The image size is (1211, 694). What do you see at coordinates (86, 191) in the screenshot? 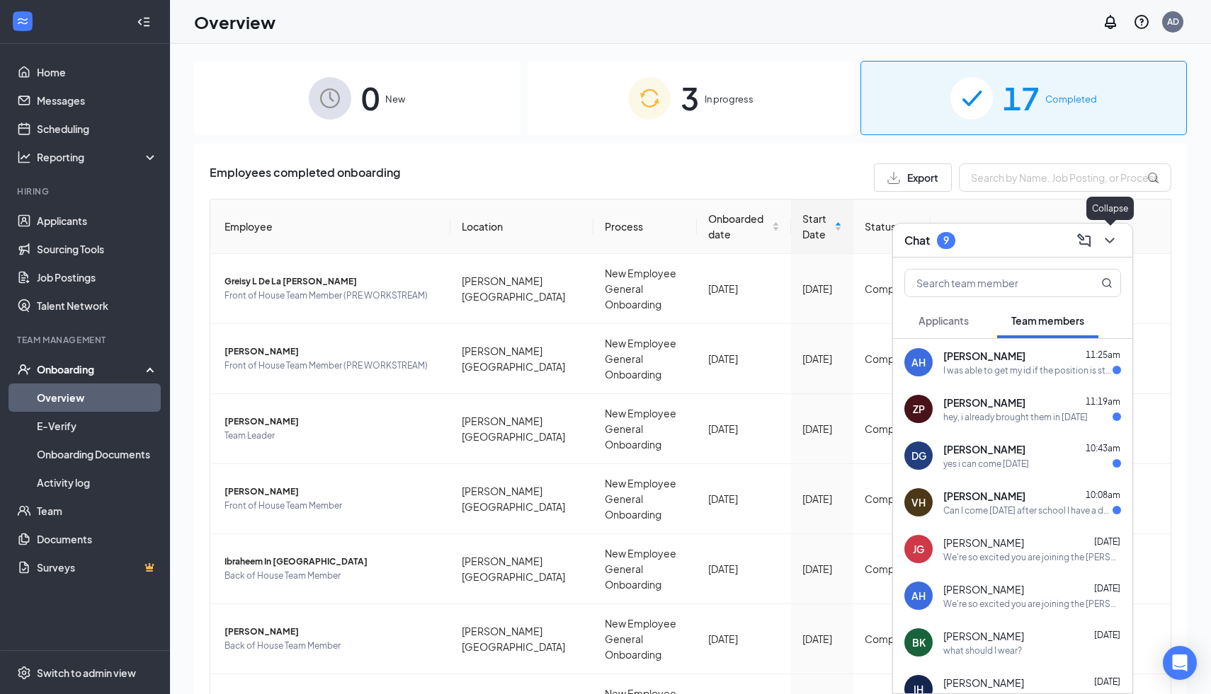
I see `div: Hiring` at bounding box center [86, 191].